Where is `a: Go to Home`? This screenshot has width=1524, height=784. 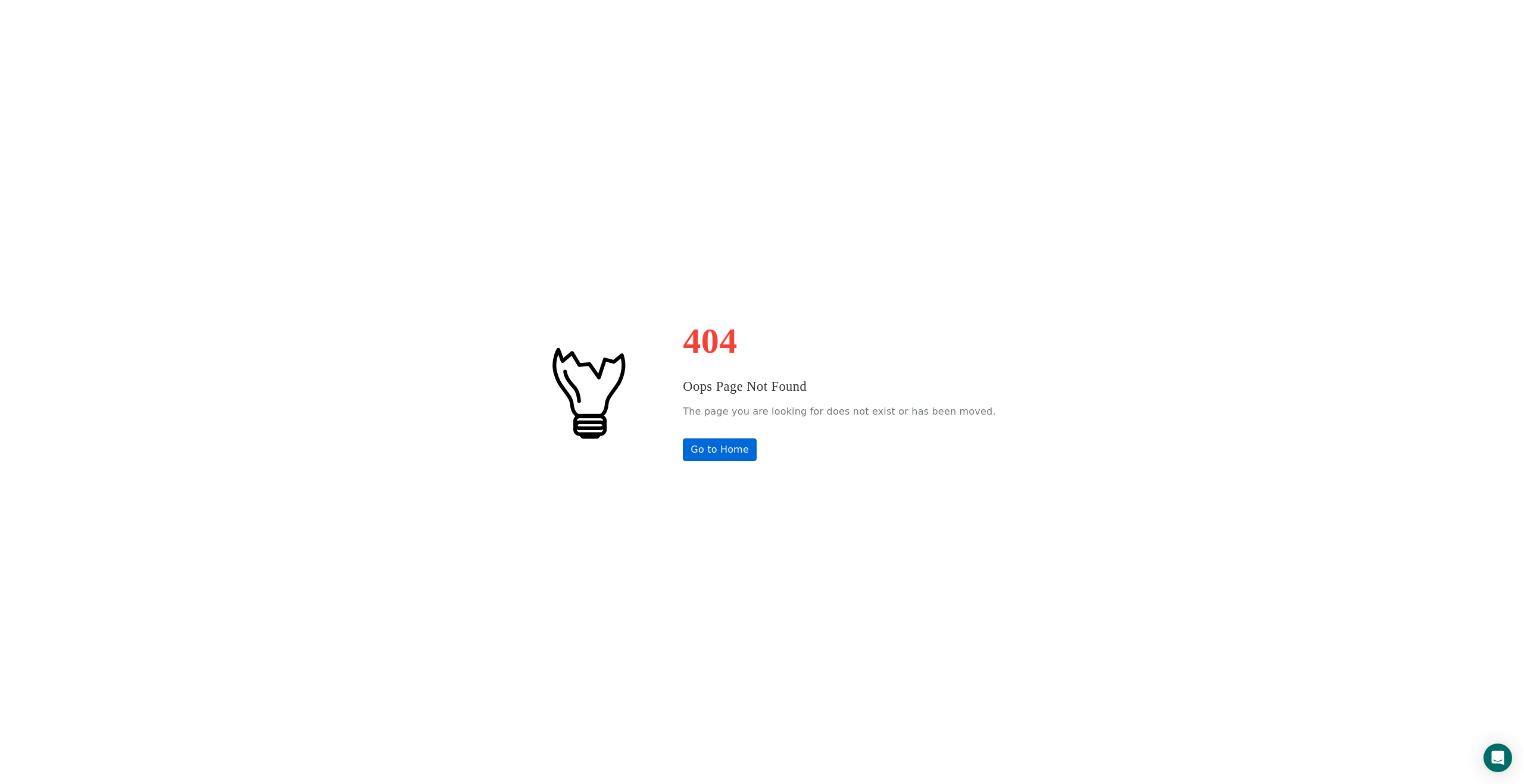 a: Go to Home is located at coordinates (720, 450).